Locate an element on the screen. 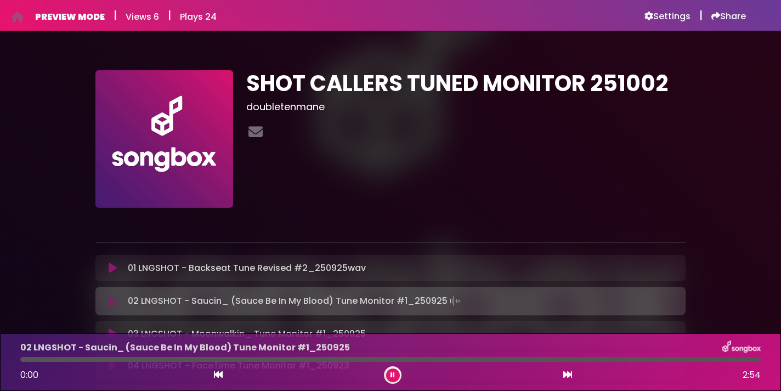 The height and width of the screenshot is (391, 781). h6: Share is located at coordinates (728, 16).